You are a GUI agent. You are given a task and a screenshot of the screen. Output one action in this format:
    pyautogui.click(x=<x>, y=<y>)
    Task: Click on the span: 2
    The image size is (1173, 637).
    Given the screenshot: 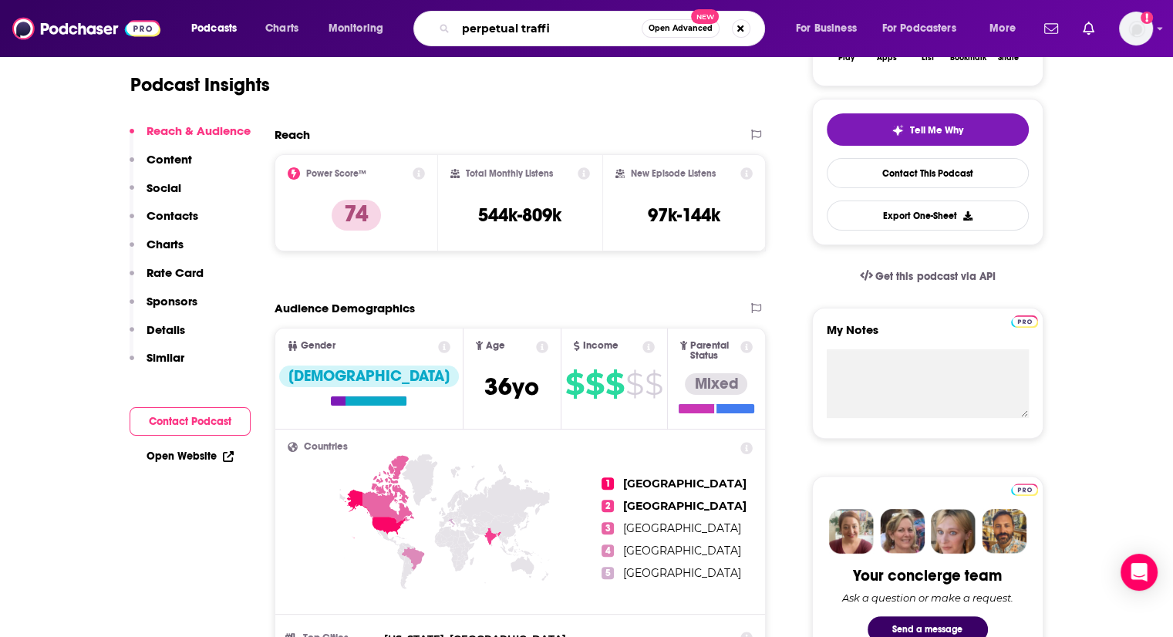 What is the action you would take?
    pyautogui.click(x=608, y=506)
    